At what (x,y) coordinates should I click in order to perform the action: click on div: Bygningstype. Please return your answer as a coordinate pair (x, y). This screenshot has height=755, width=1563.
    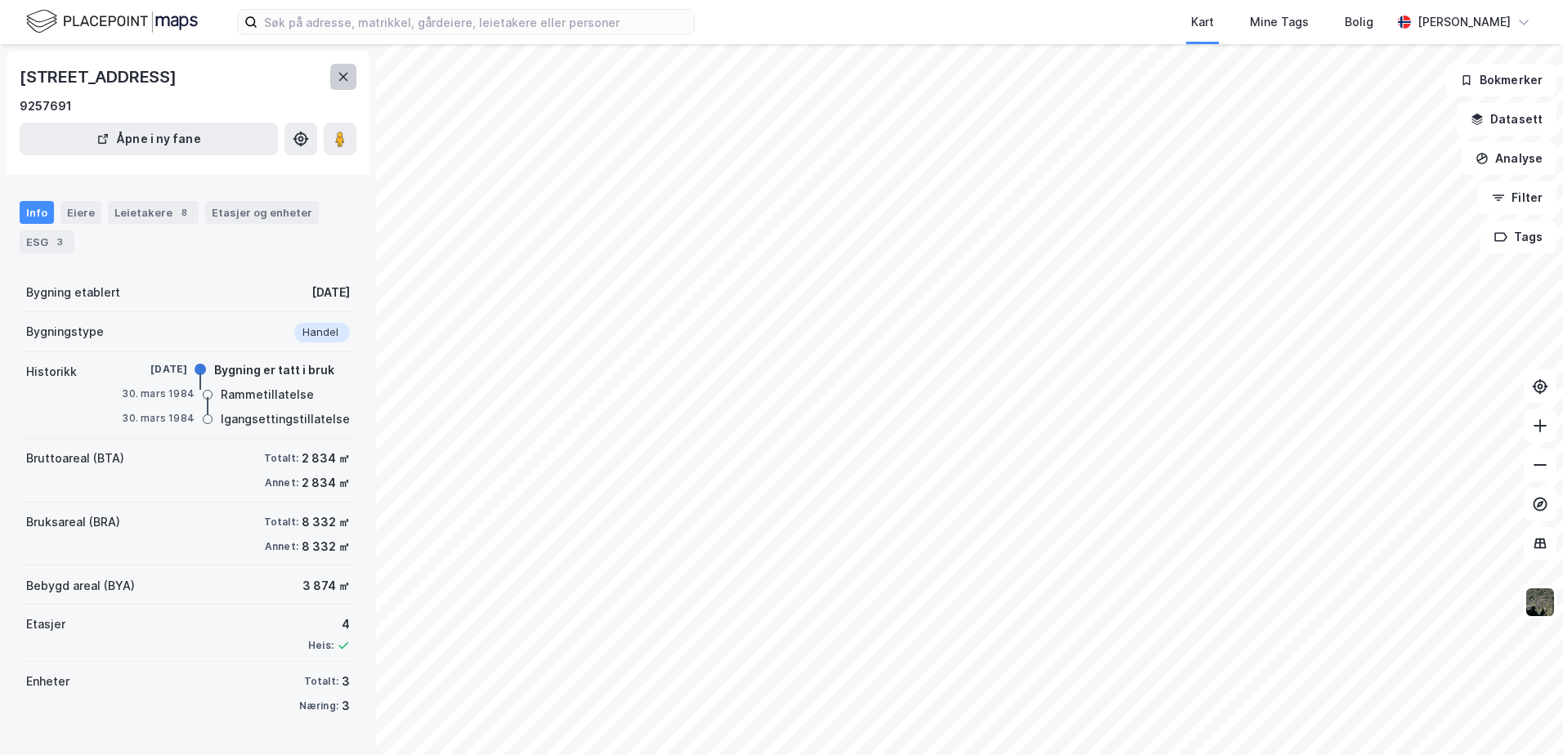
    Looking at the image, I should click on (65, 332).